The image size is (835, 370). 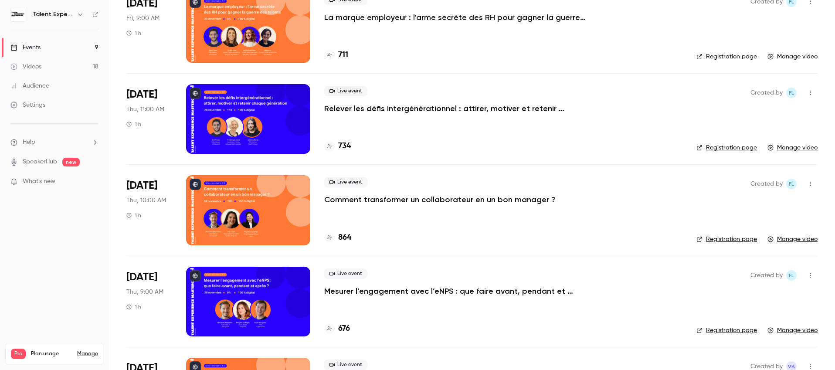 I want to click on span: Thu, 10:00 AM, so click(x=146, y=201).